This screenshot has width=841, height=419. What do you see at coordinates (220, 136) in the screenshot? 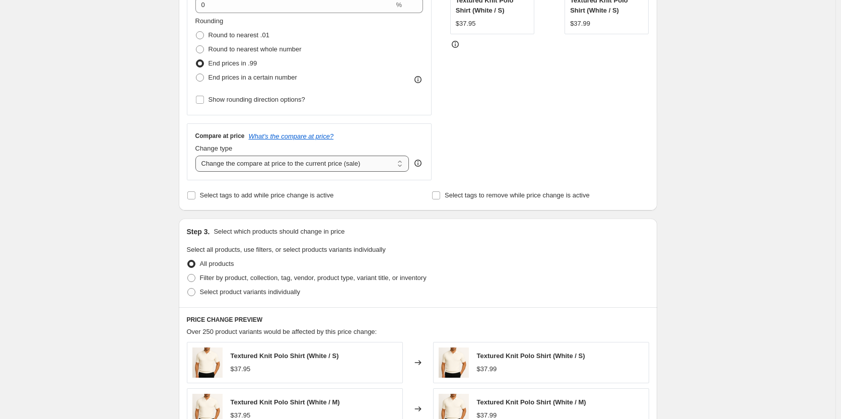
I see `h3: Compare at price` at bounding box center [220, 136].